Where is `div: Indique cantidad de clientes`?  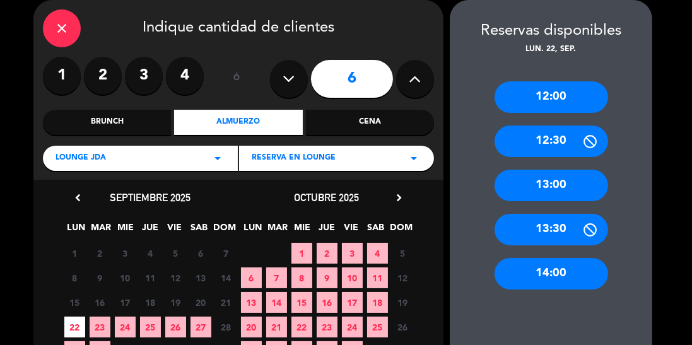 div: Indique cantidad de clientes is located at coordinates (238, 28).